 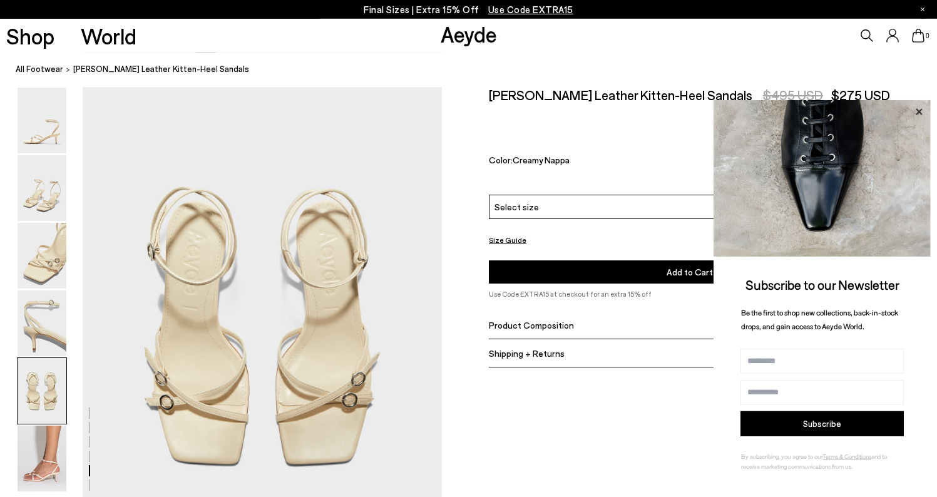 What do you see at coordinates (541, 160) in the screenshot?
I see `span: Creamy Nappa` at bounding box center [541, 160].